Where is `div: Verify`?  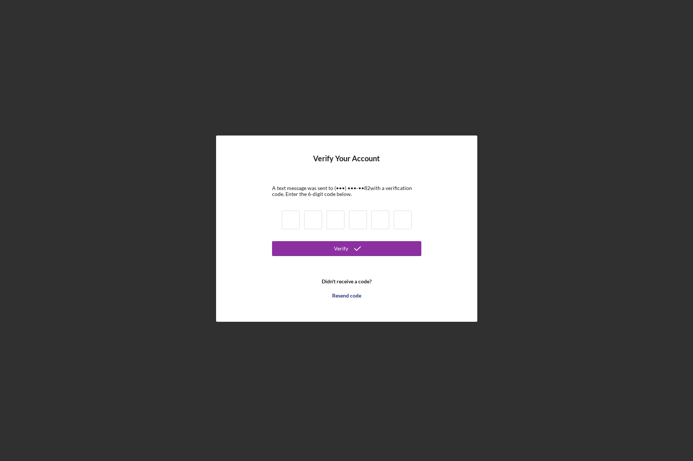 div: Verify is located at coordinates (341, 248).